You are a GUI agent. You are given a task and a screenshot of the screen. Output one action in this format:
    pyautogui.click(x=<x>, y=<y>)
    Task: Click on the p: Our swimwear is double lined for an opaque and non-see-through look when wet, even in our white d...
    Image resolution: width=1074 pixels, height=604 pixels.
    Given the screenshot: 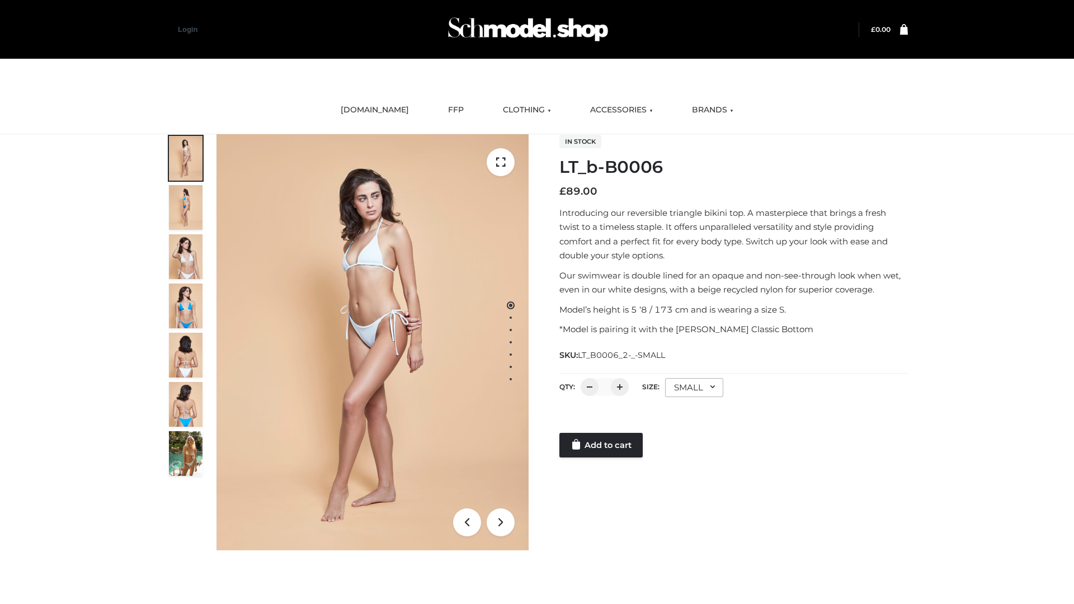 What is the action you would take?
    pyautogui.click(x=734, y=283)
    